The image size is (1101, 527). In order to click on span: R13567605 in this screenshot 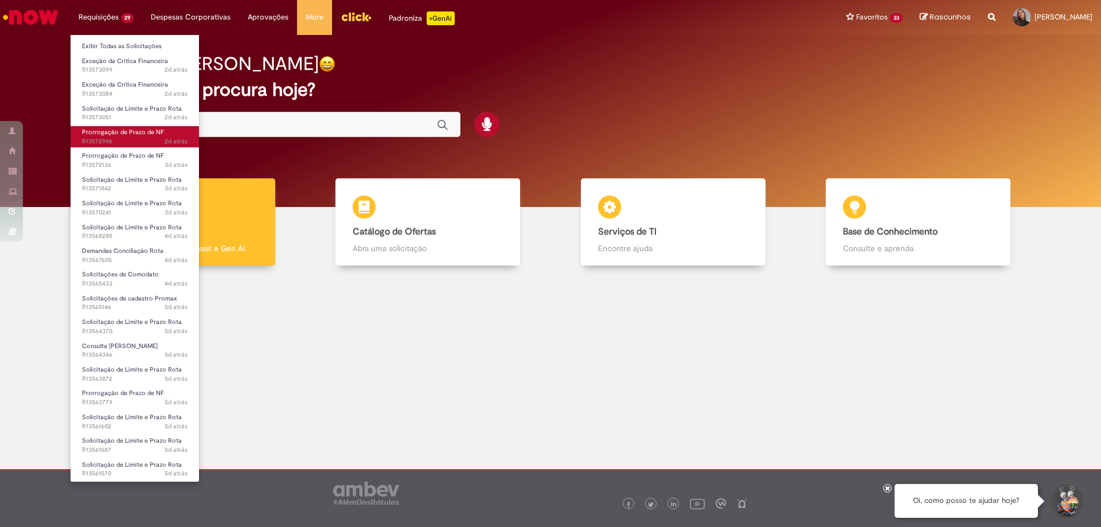, I will do `click(135, 260)`.